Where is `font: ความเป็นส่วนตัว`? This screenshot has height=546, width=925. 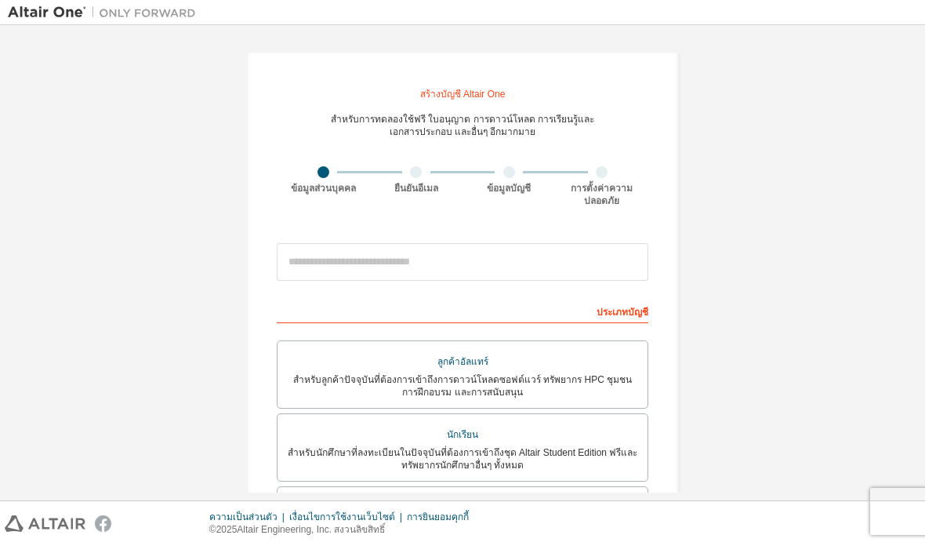
font: ความเป็นส่วนตัว is located at coordinates (243, 517).